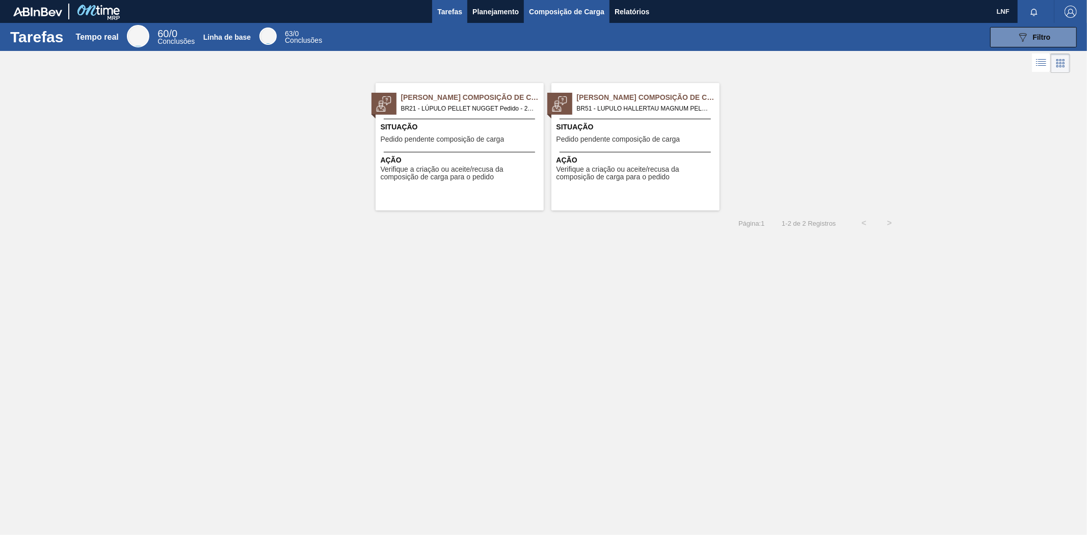  What do you see at coordinates (567, 12) in the screenshot?
I see `font: Composição de Carga` at bounding box center [567, 12].